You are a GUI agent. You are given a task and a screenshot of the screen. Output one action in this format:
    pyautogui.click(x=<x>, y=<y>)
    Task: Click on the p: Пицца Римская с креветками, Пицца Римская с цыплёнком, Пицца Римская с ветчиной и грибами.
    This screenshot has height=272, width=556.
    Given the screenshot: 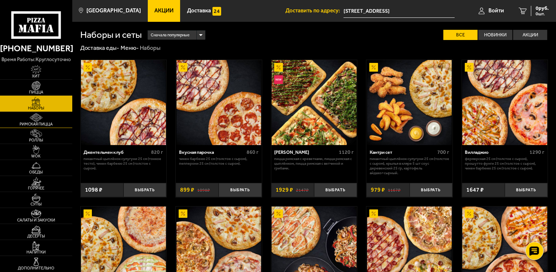 What is the action you would take?
    pyautogui.click(x=314, y=164)
    